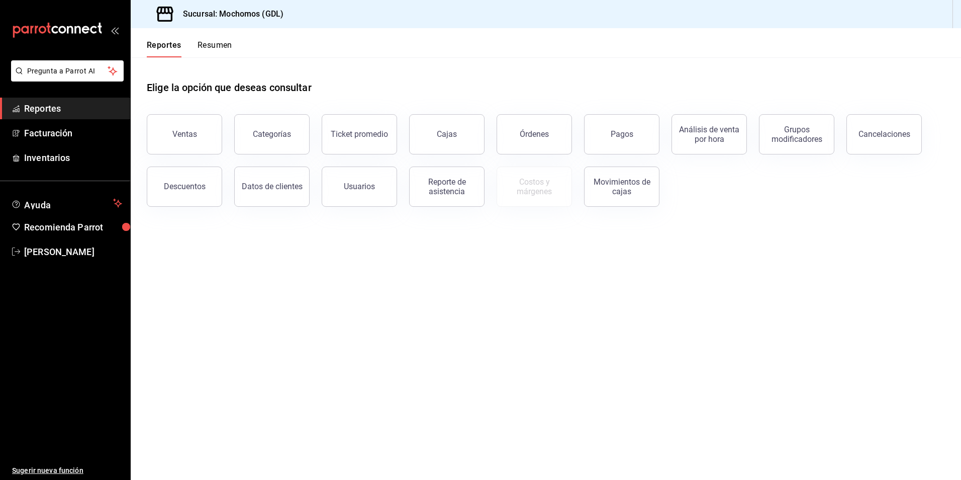 This screenshot has width=961, height=480. I want to click on button: Datos de clientes, so click(272, 187).